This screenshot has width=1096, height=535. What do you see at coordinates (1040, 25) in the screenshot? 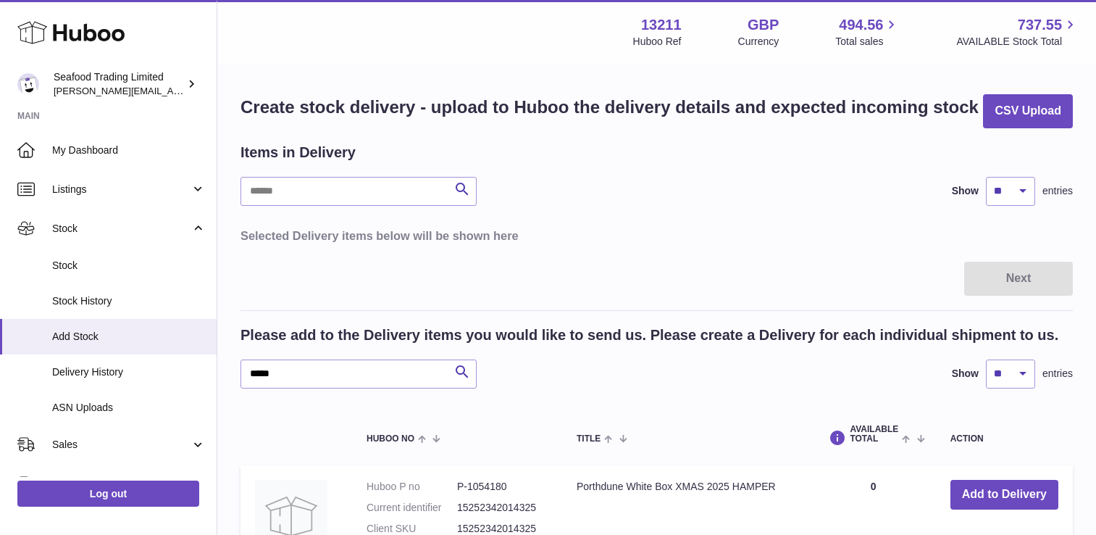
I see `span: 737.55` at bounding box center [1040, 25].